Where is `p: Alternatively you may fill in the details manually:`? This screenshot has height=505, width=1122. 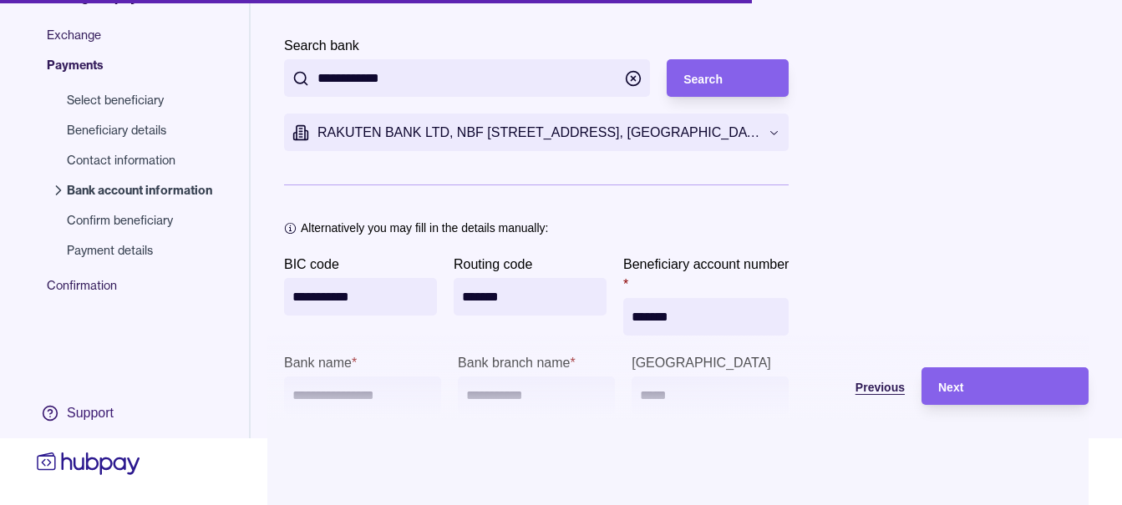
p: Alternatively you may fill in the details manually: is located at coordinates (424, 228).